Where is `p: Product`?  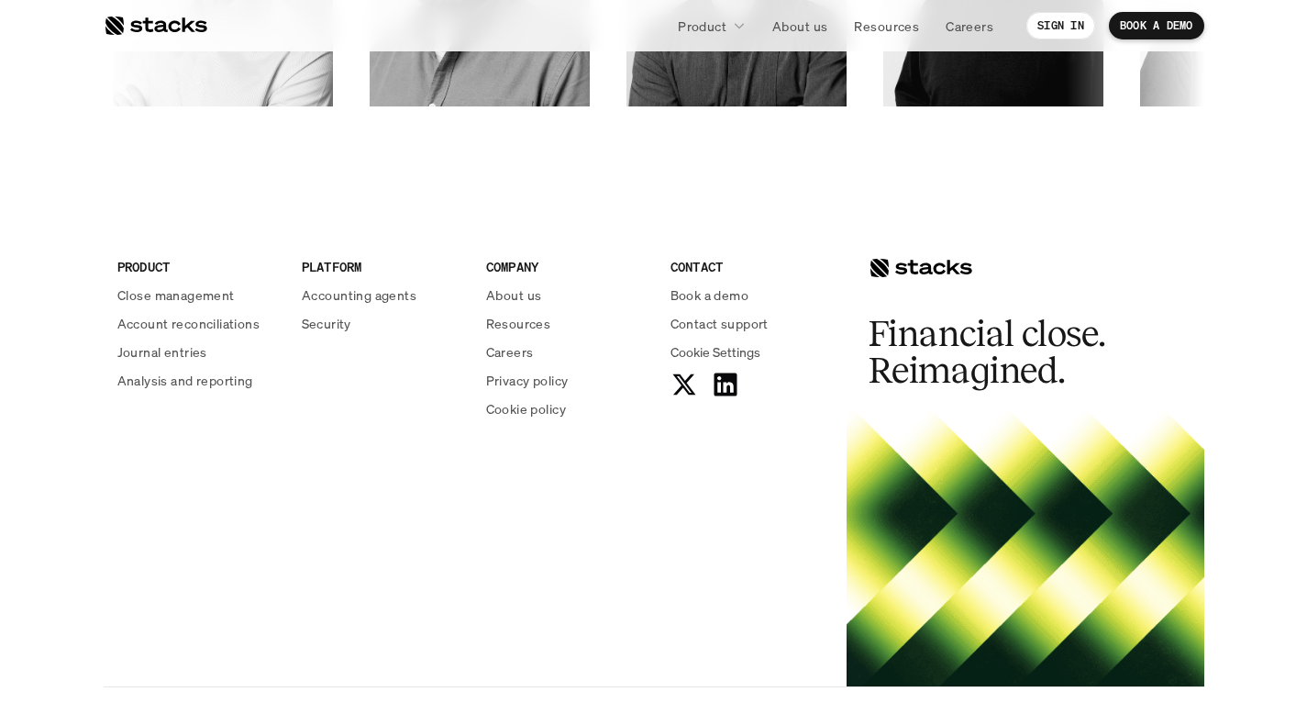
p: Product is located at coordinates (702, 26).